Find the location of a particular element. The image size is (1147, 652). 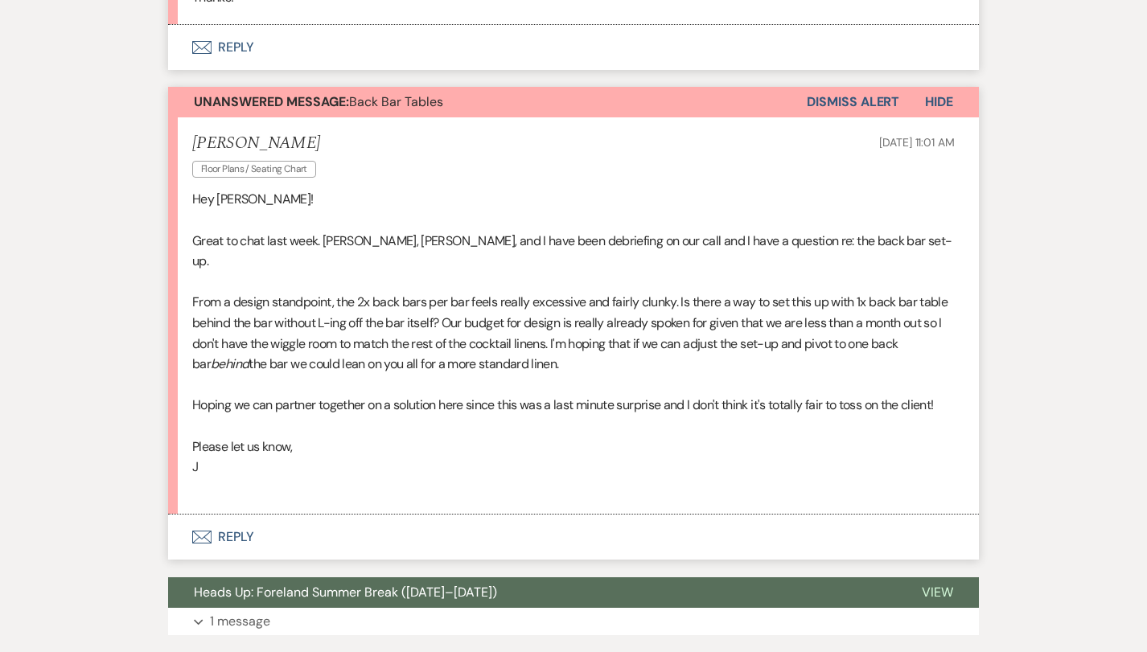

span: Hide is located at coordinates (939, 101).